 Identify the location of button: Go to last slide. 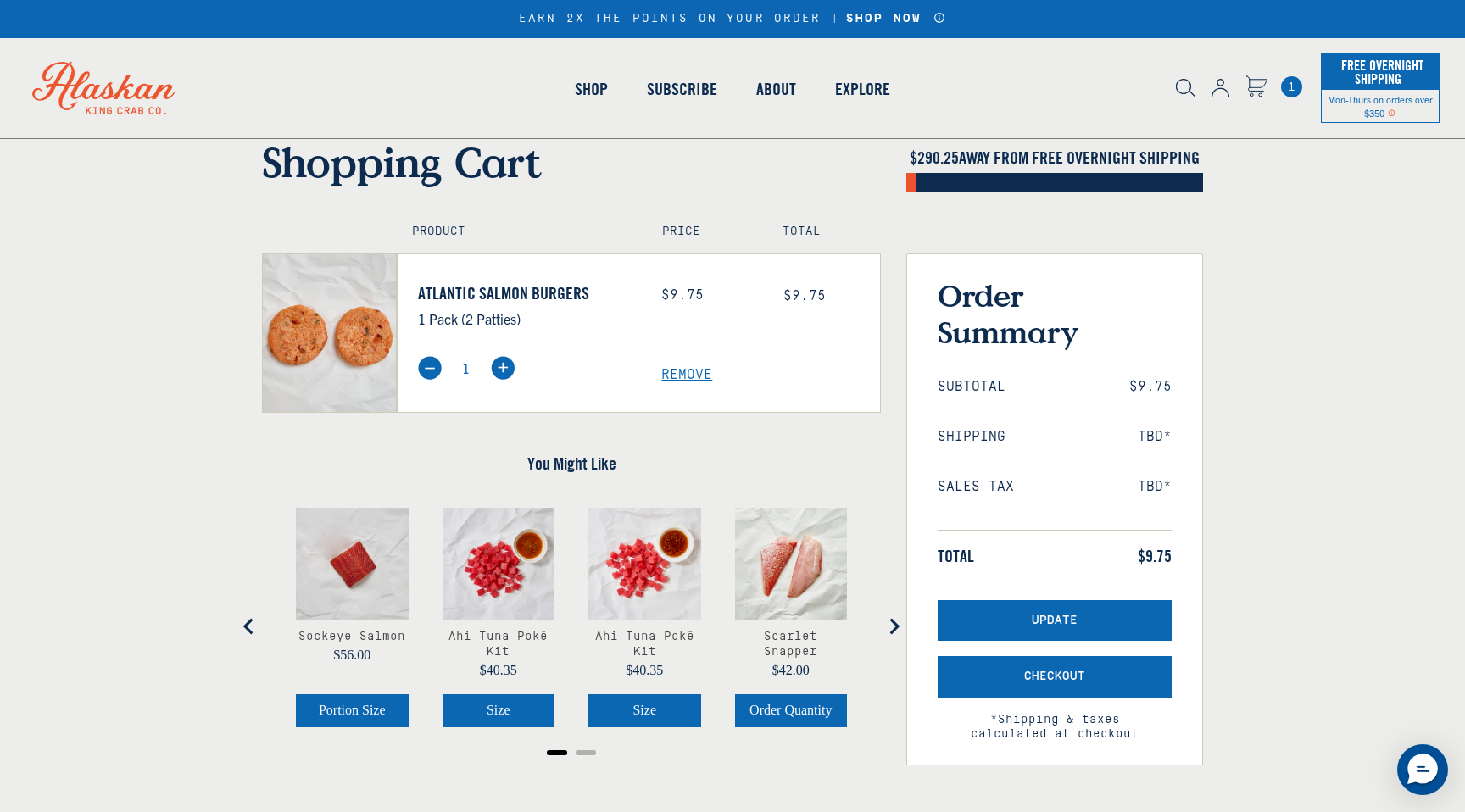
(249, 626).